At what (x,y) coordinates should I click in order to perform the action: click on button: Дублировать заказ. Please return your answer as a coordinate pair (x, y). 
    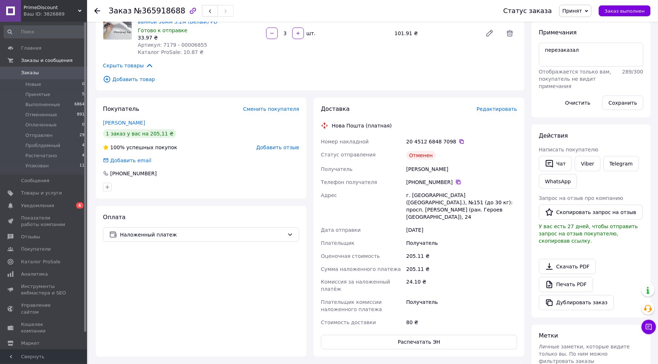
    Looking at the image, I should click on (576, 303).